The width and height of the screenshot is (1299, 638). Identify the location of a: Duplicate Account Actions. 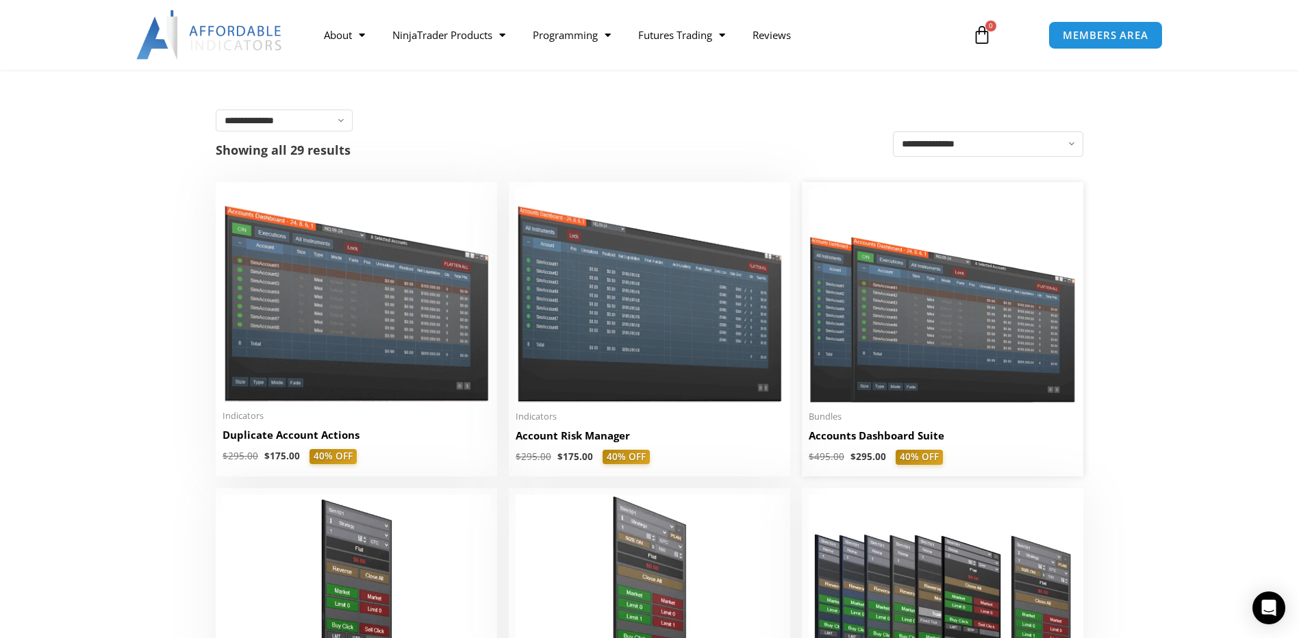
(356, 438).